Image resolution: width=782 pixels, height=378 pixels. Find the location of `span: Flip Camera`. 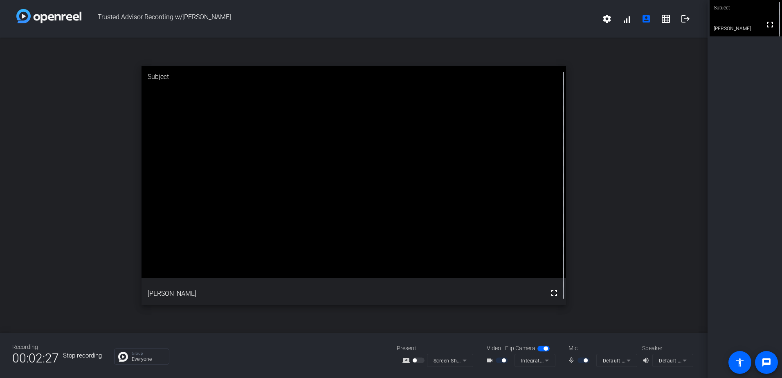

span: Flip Camera is located at coordinates (520, 348).